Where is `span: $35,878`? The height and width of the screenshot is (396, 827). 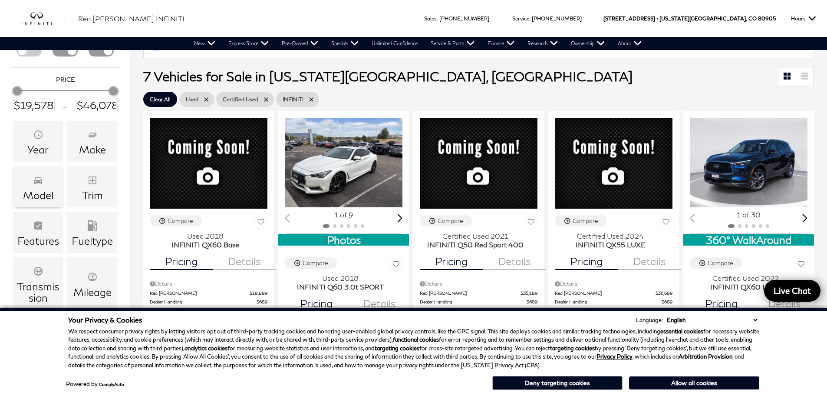
span: $35,878 is located at coordinates (526, 311).